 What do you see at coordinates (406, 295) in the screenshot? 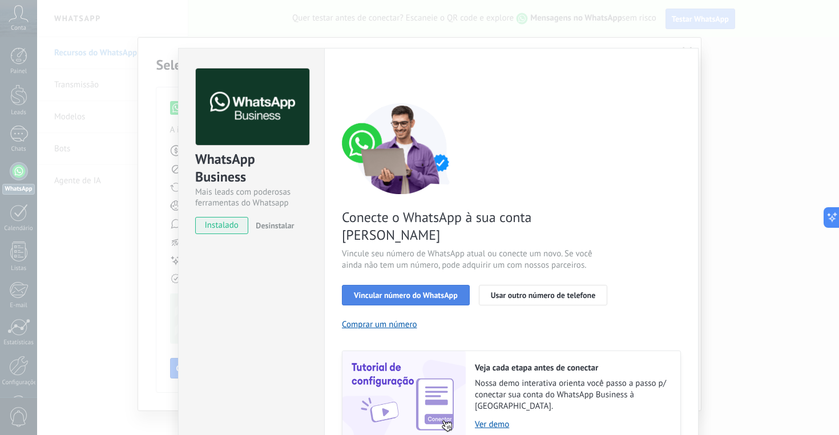
I see `button: Vincular número do WhatsApp` at bounding box center [406, 295].